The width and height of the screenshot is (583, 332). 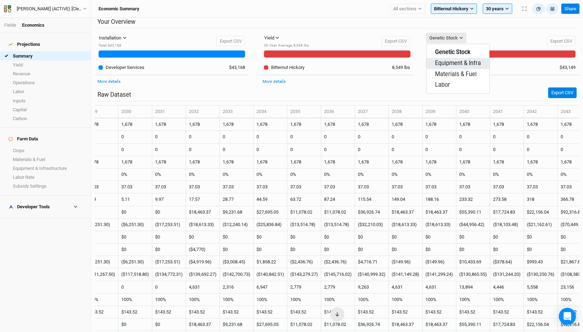 I want to click on td: ($140,842.51), so click(x=270, y=275).